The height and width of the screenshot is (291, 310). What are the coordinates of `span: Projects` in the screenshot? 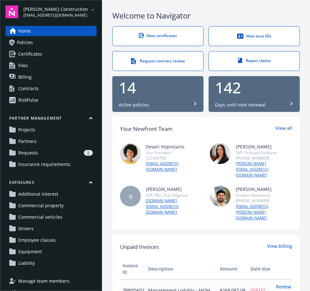 It's located at (27, 130).